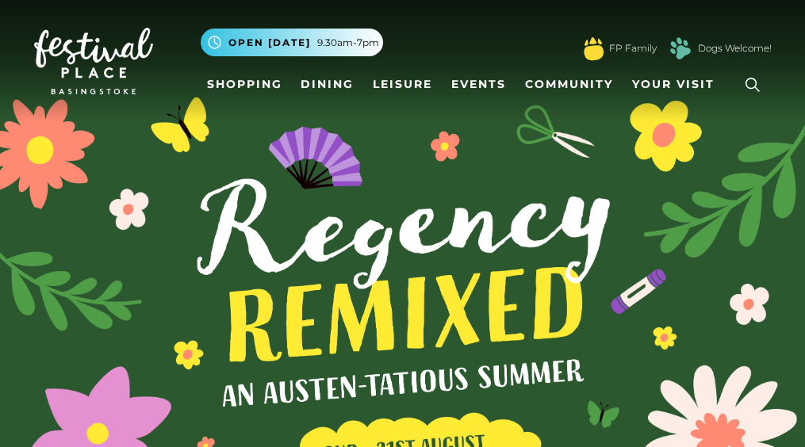 This screenshot has height=447, width=805. Describe the element at coordinates (678, 84) in the screenshot. I see `a: Your Visit` at that location.